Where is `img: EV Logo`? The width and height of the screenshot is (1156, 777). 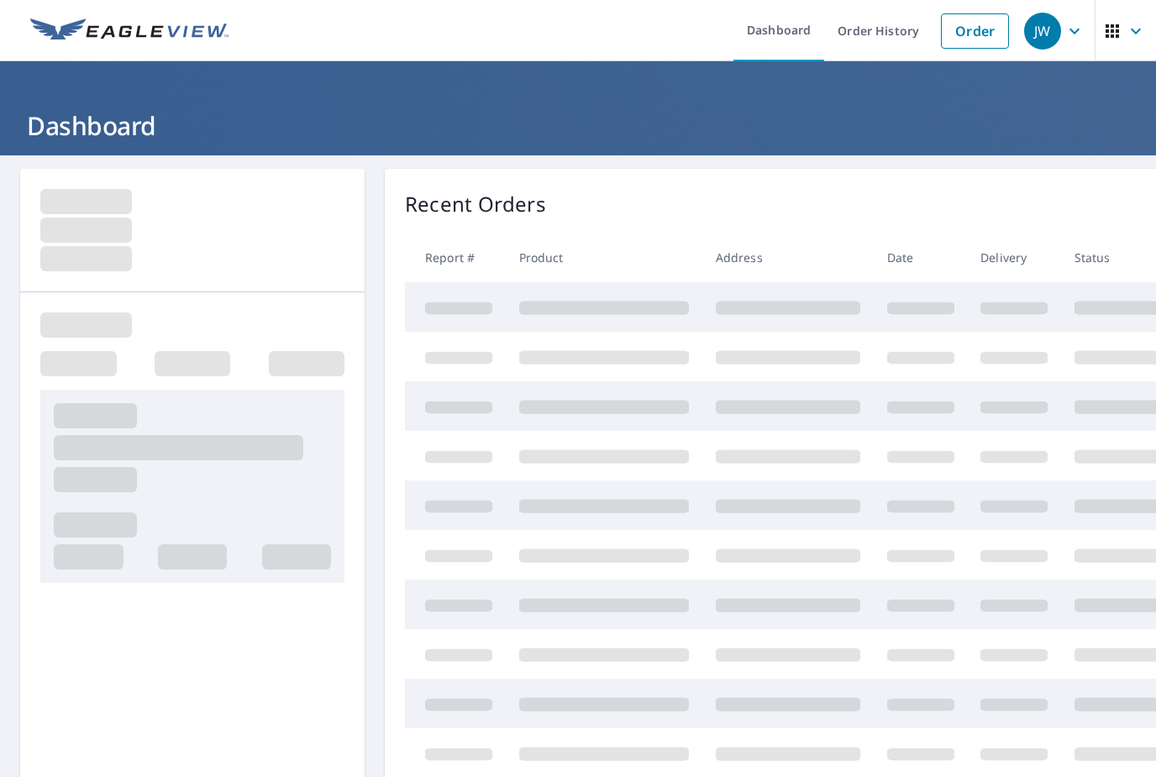 img: EV Logo is located at coordinates (129, 31).